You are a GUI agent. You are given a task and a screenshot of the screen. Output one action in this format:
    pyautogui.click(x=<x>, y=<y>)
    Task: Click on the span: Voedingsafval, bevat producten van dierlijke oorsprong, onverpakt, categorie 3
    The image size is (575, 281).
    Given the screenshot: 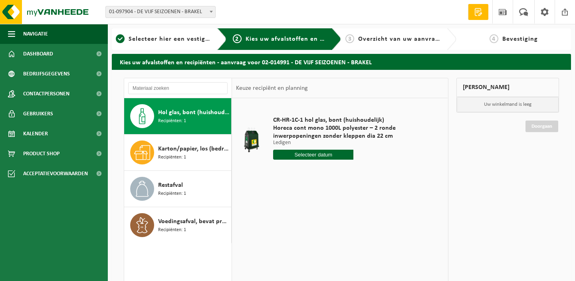 What is the action you would take?
    pyautogui.click(x=194, y=222)
    